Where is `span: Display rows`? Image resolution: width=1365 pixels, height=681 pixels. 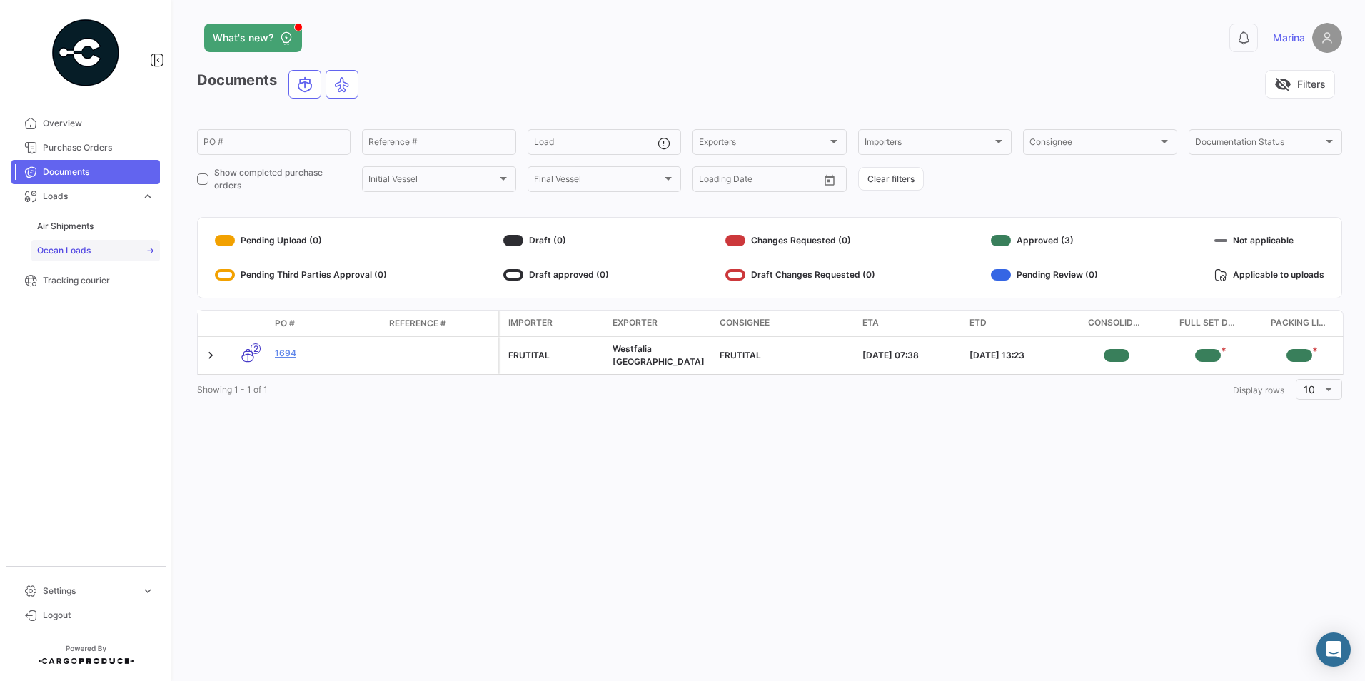 span: Display rows is located at coordinates (1259, 390).